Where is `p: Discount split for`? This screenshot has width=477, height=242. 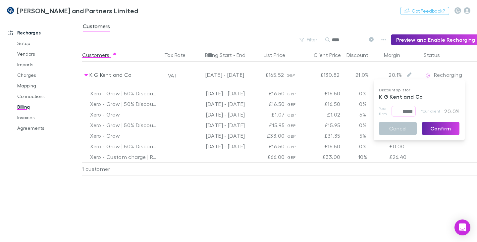 p: Discount split for is located at coordinates (419, 90).